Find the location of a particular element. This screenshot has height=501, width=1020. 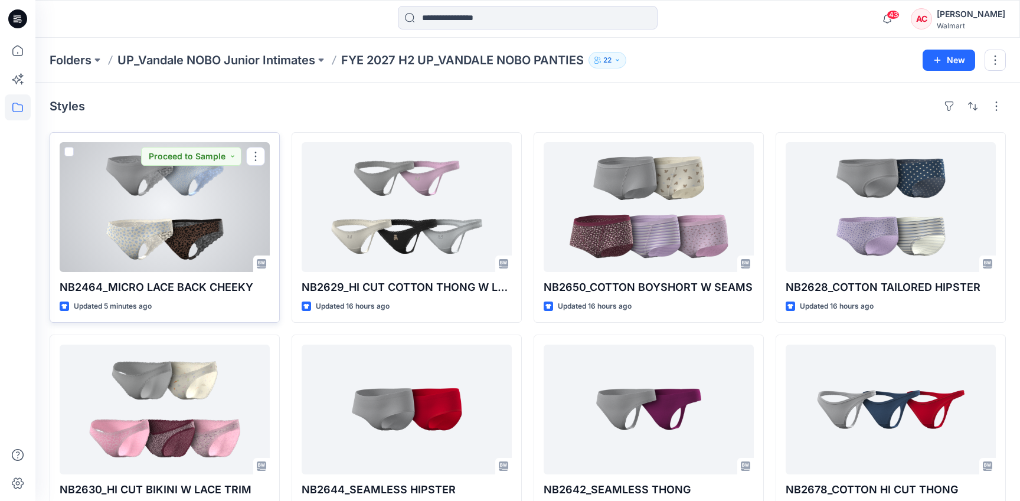

a: Folders is located at coordinates (70, 60).